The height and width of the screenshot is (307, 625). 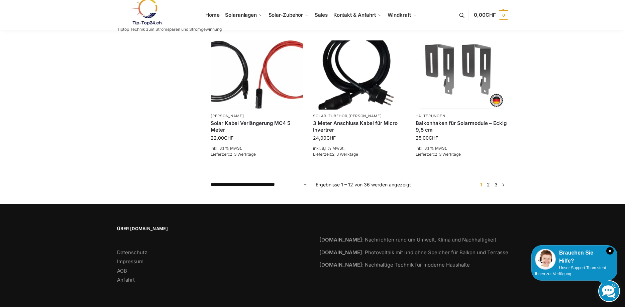 What do you see at coordinates (132, 253) in the screenshot?
I see `a: Datenschutz` at bounding box center [132, 253].